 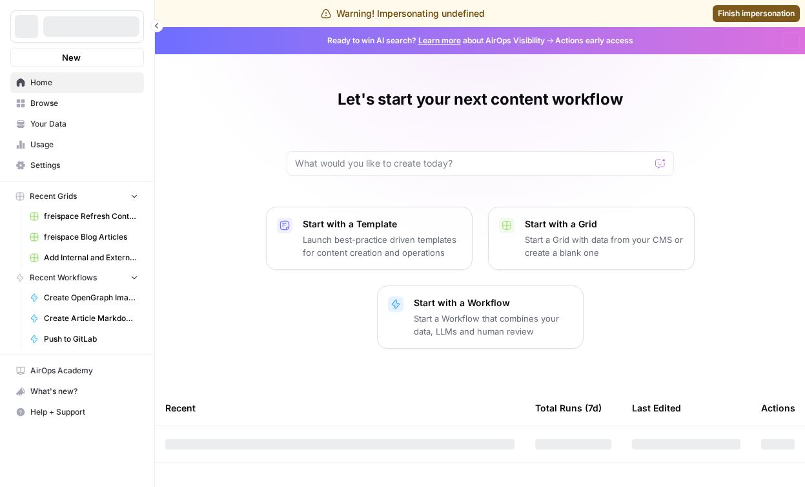 What do you see at coordinates (591, 238) in the screenshot?
I see `button: Start with a GridStart a Grid with data from your CMS or create a blank one` at bounding box center [591, 238].